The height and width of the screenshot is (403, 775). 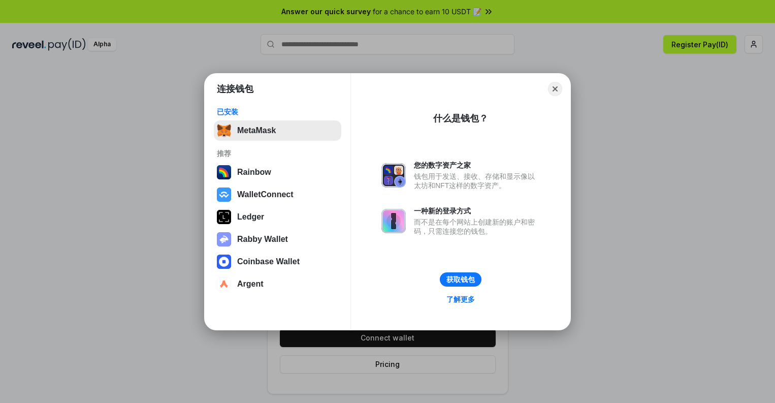 I want to click on div: 获取钱包, so click(x=461, y=279).